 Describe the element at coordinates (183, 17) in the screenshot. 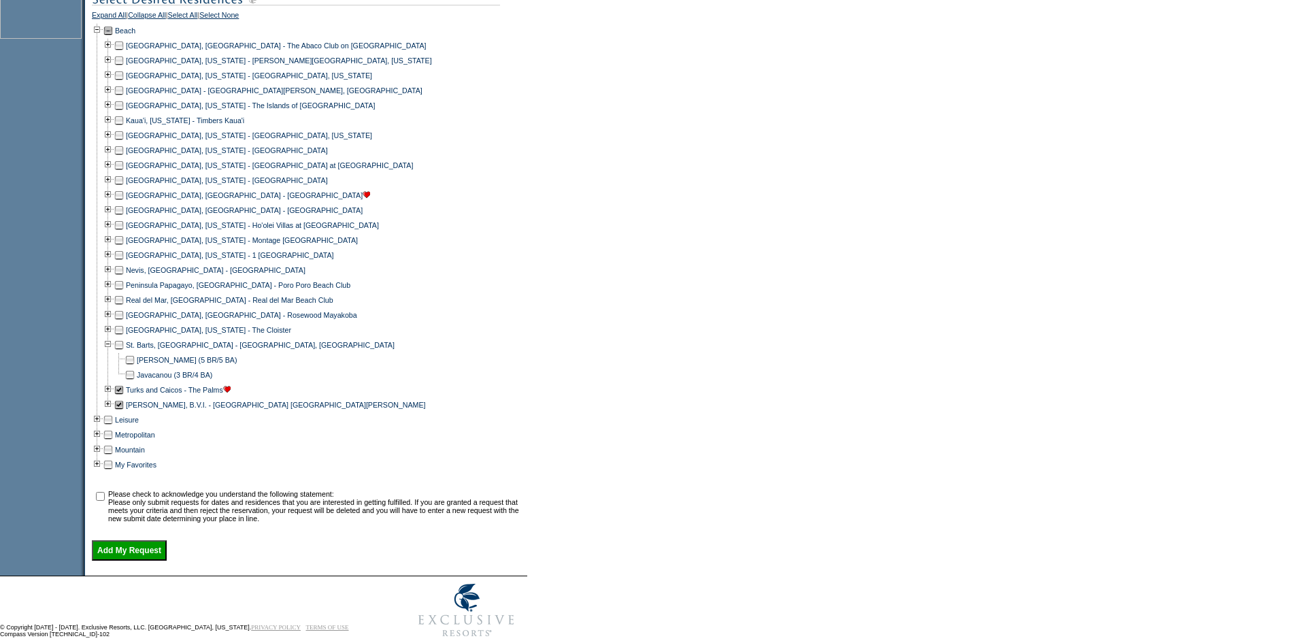

I see `a: Select All` at that location.